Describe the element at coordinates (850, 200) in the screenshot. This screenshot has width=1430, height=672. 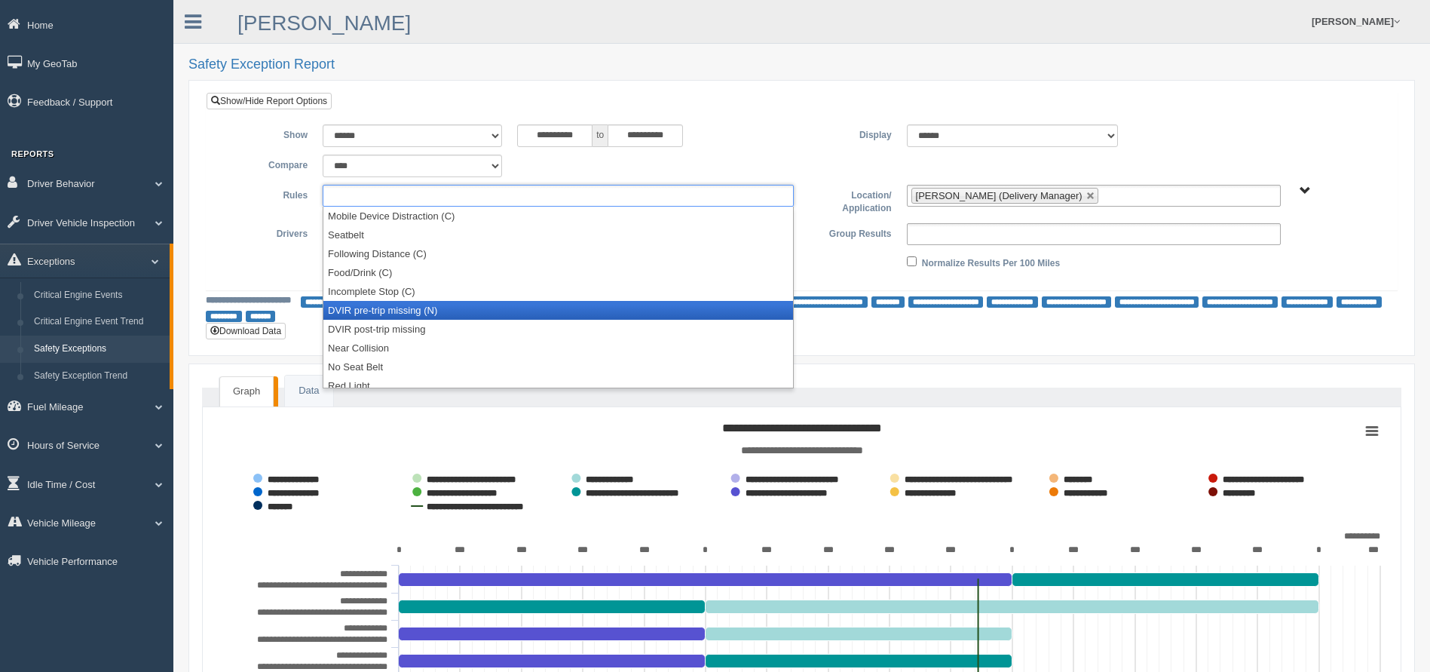
I see `label: Location/ Application` at that location.